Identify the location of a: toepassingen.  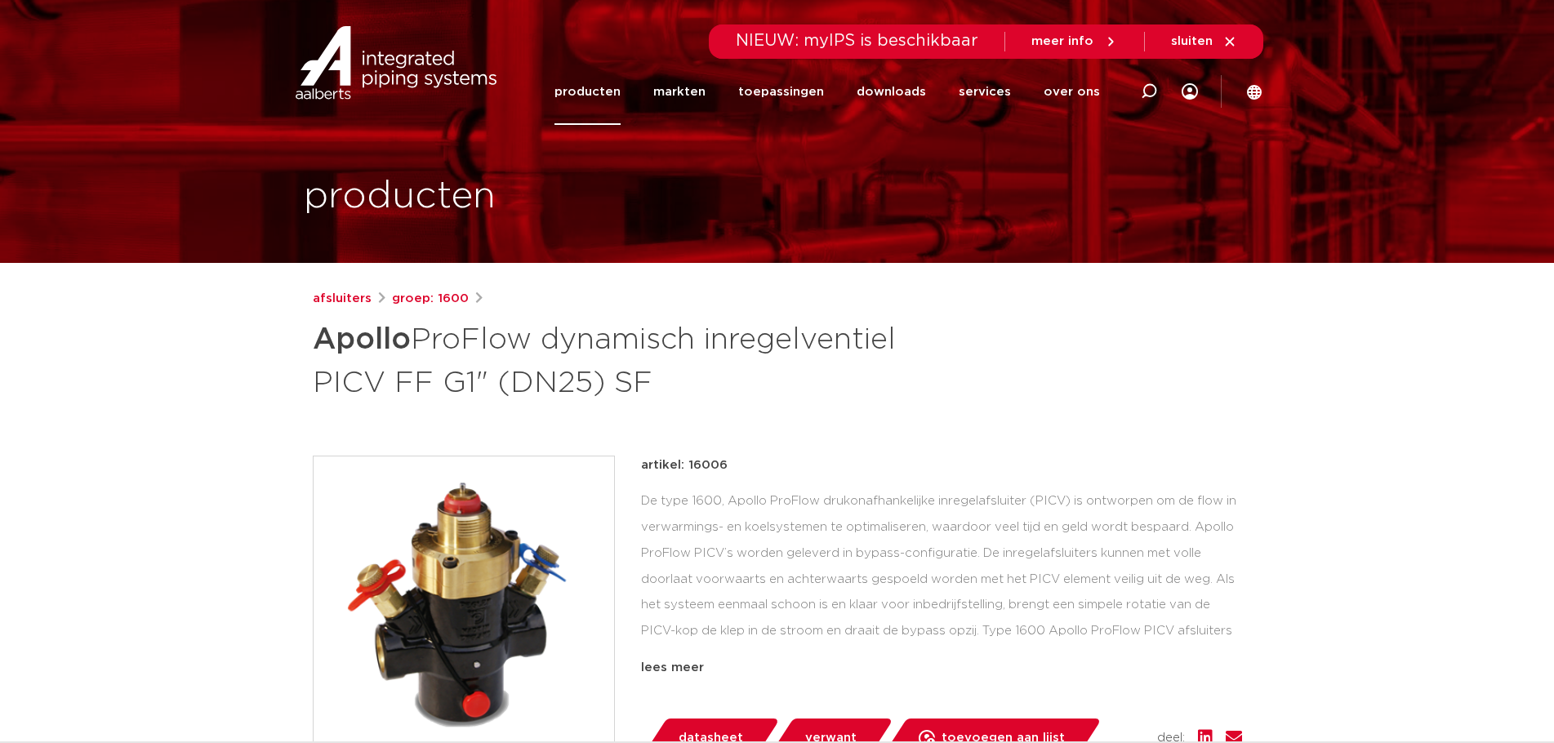
(781, 91).